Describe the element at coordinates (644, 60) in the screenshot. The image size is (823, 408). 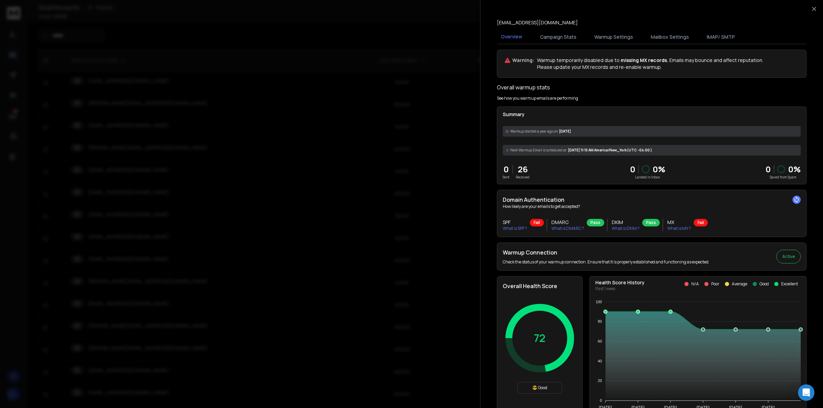
I see `span: missing MX records.` at that location.